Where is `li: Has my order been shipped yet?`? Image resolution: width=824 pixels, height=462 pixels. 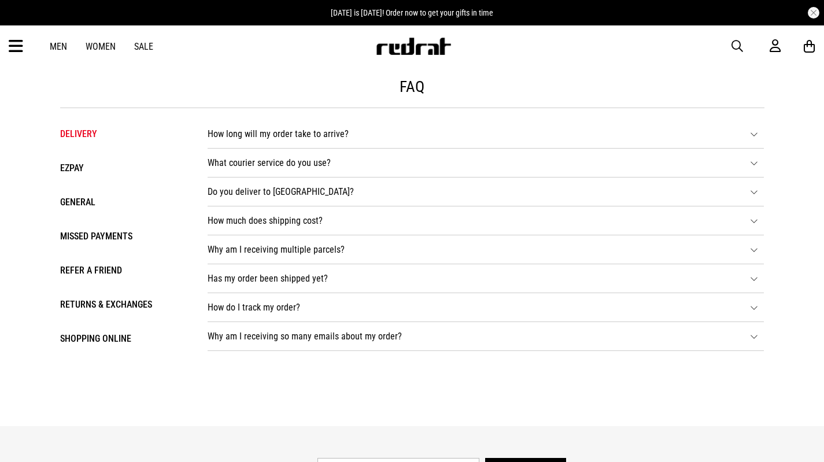
li: Has my order been shipped yet? is located at coordinates (486, 279).